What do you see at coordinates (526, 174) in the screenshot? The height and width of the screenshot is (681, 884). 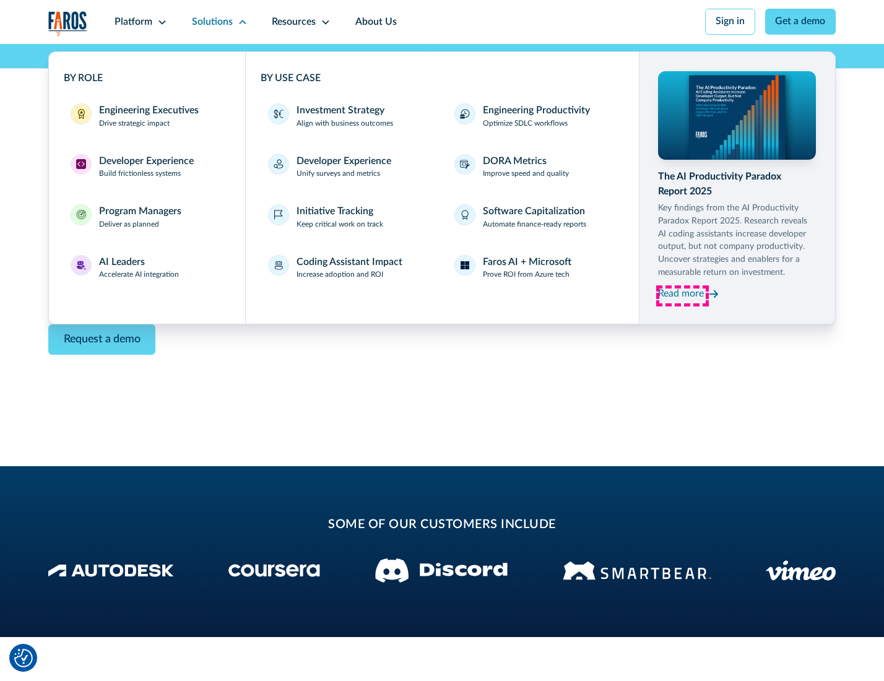 I see `p: Improve speed and quality` at bounding box center [526, 174].